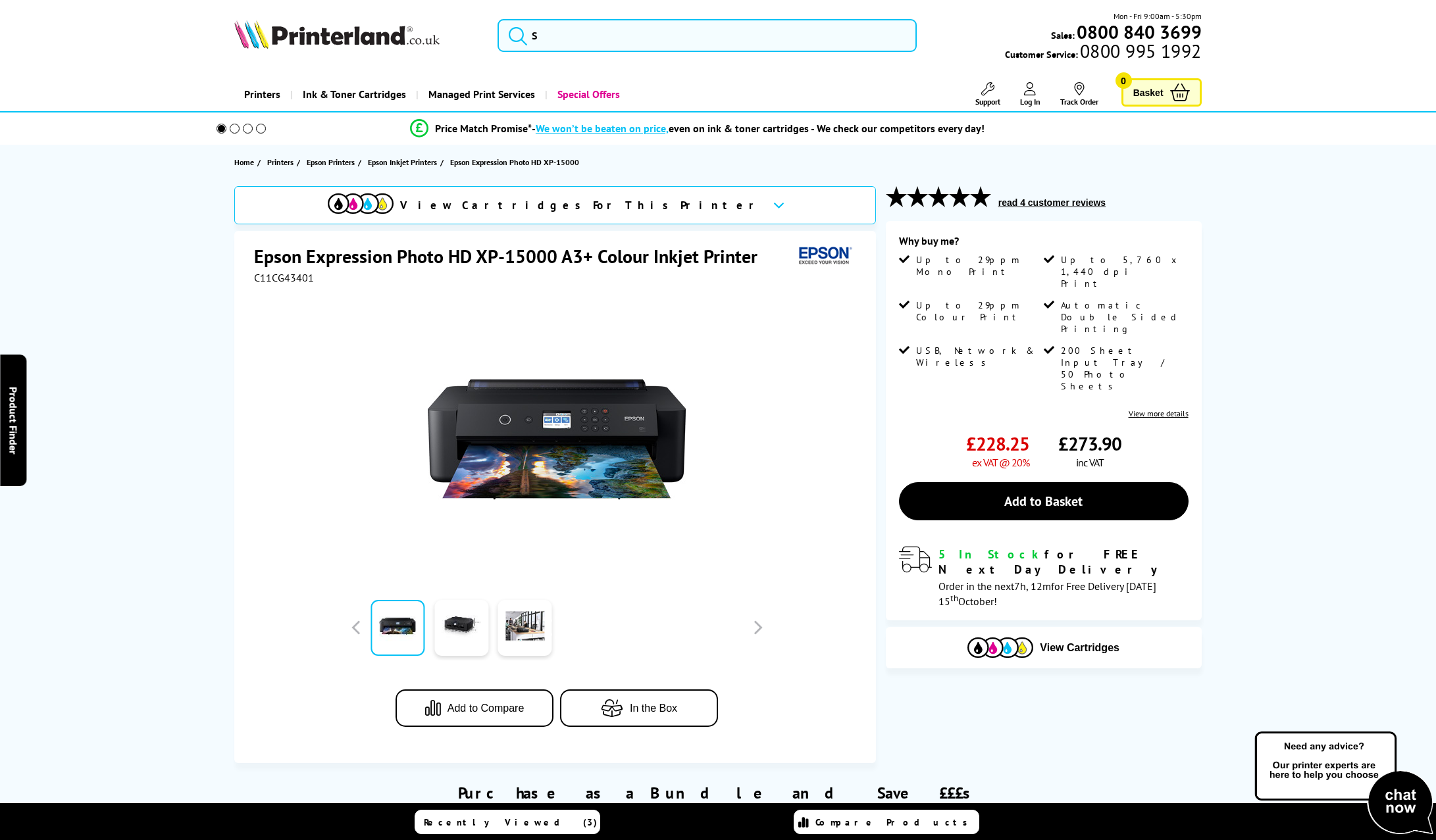 This screenshot has width=1436, height=840. I want to click on img: Open Live Chat window, so click(1344, 784).